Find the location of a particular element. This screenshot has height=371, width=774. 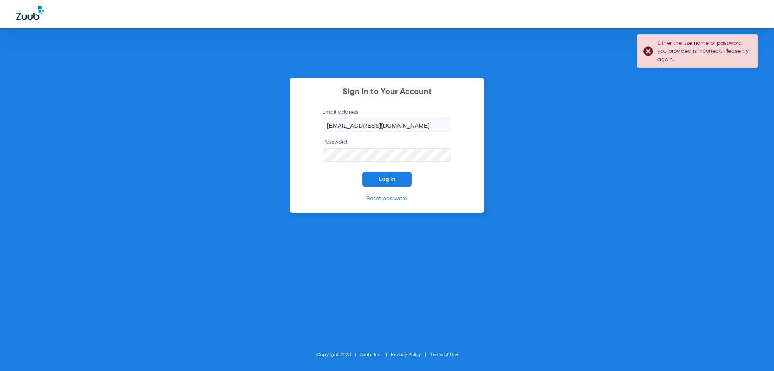

a: Privacy Policy is located at coordinates (406, 355).